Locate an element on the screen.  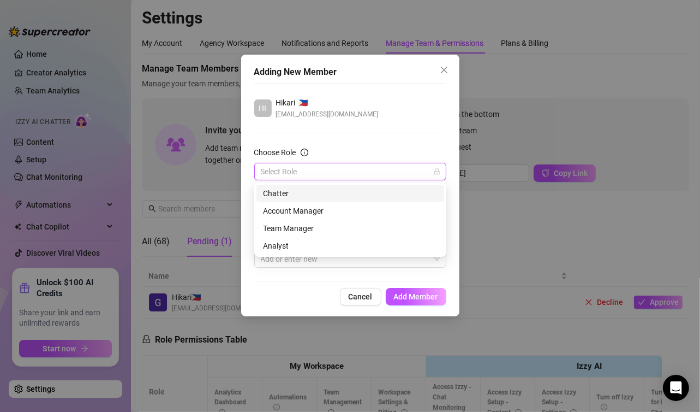
div: Account Manager is located at coordinates (351, 211).